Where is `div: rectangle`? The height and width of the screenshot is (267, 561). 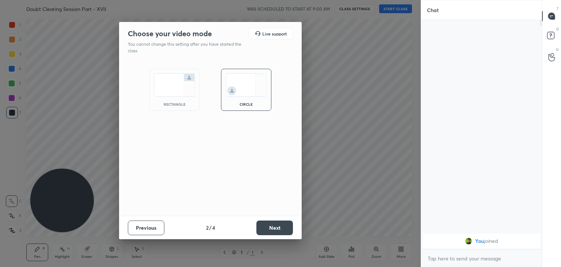
div: rectangle is located at coordinates (175, 104).